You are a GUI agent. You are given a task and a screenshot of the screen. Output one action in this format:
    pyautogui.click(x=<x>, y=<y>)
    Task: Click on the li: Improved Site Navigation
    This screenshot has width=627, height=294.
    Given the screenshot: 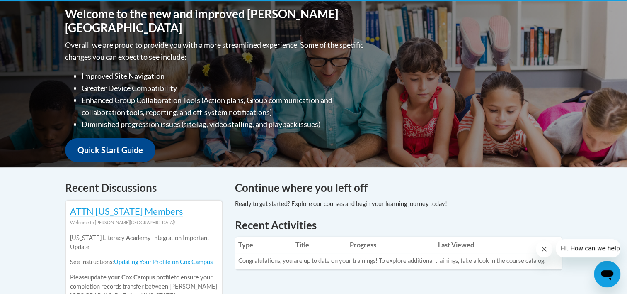 What is the action you would take?
    pyautogui.click(x=224, y=76)
    